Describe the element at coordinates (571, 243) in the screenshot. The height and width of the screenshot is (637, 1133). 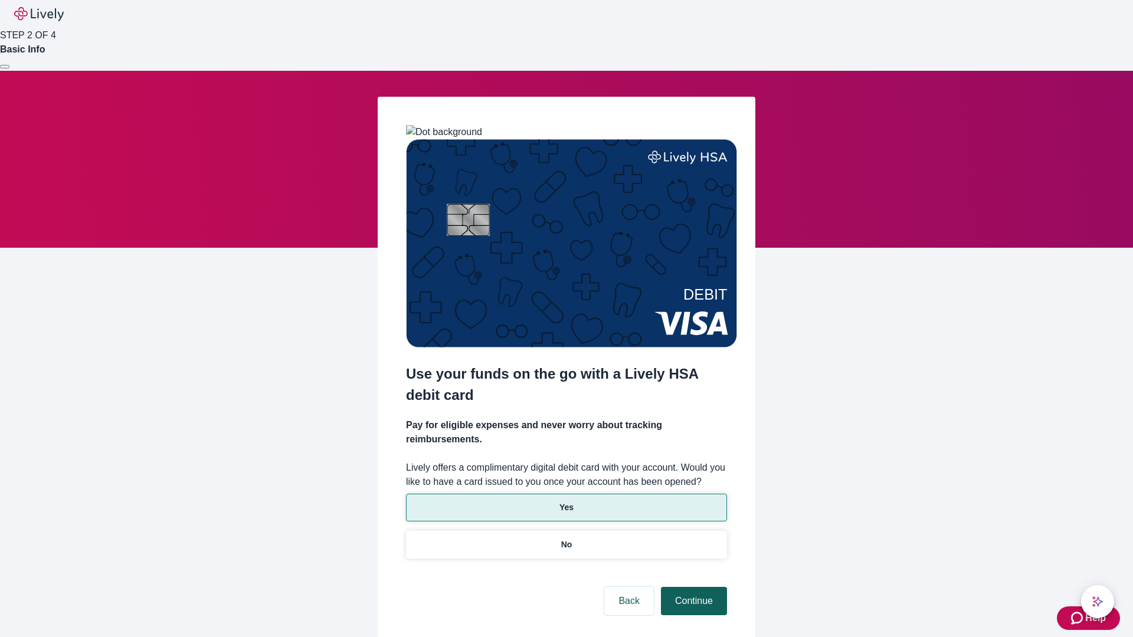
I see `img: Debit card` at that location.